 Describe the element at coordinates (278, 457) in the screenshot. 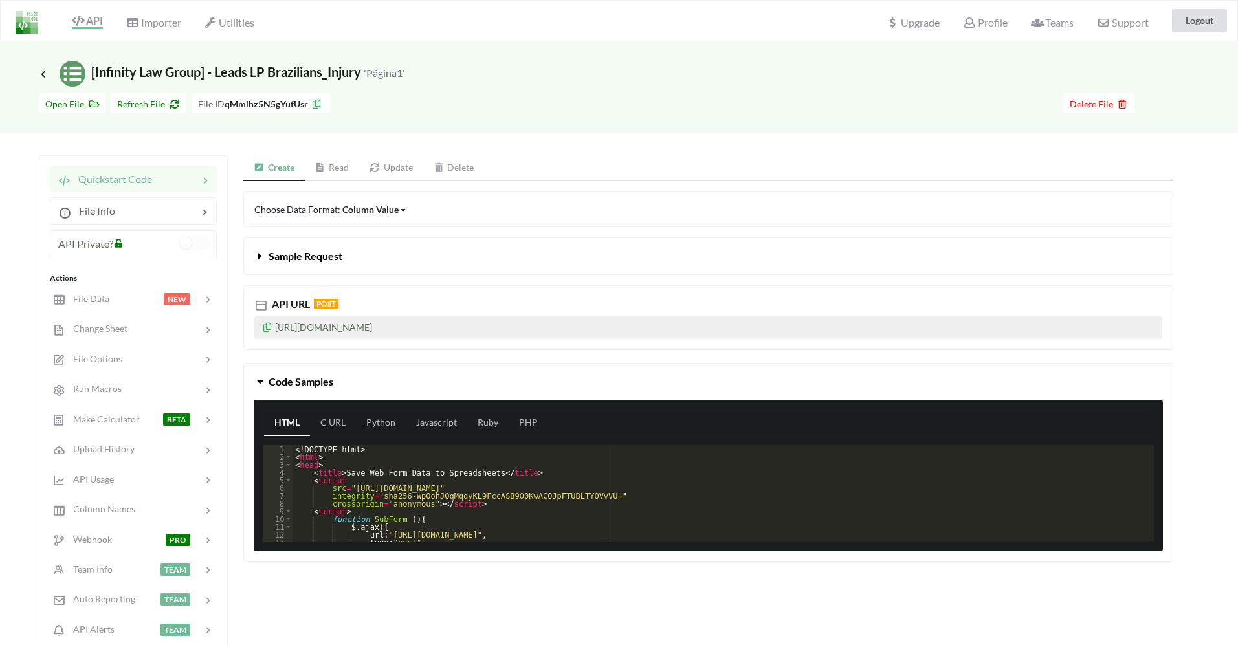

I see `div: 2` at that location.